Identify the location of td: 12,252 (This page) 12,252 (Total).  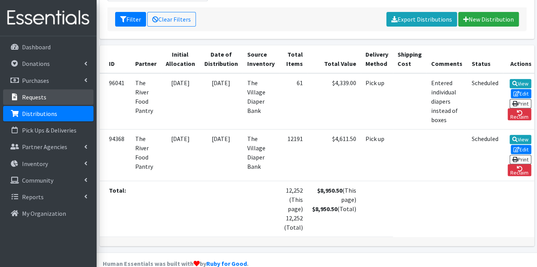
(293, 209).